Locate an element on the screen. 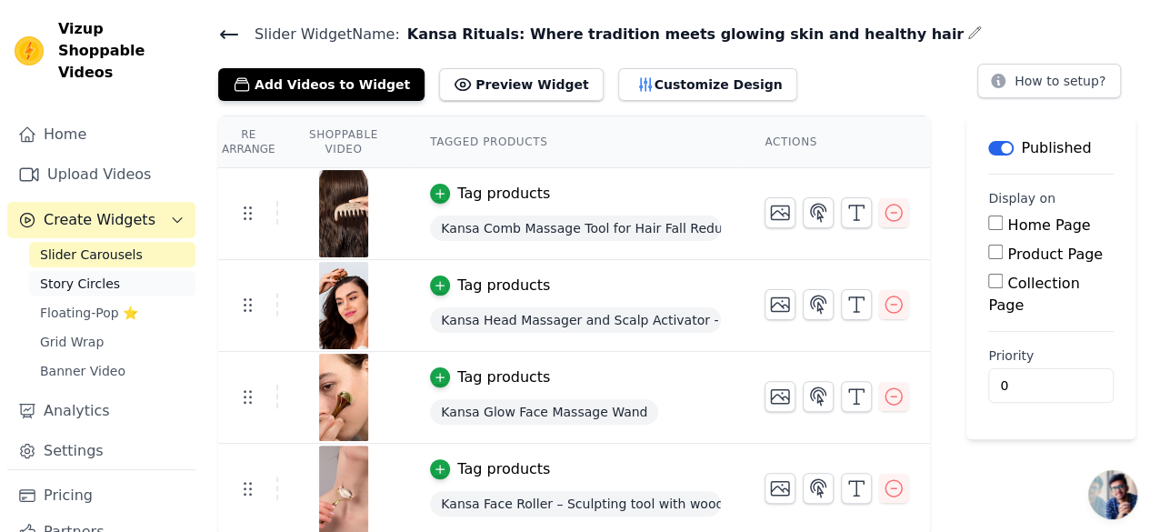 The height and width of the screenshot is (532, 1150). span: Kansa Face Roller – Sculpting tool with wooden grip for skin detox, glow, and tone. is located at coordinates (575, 503).